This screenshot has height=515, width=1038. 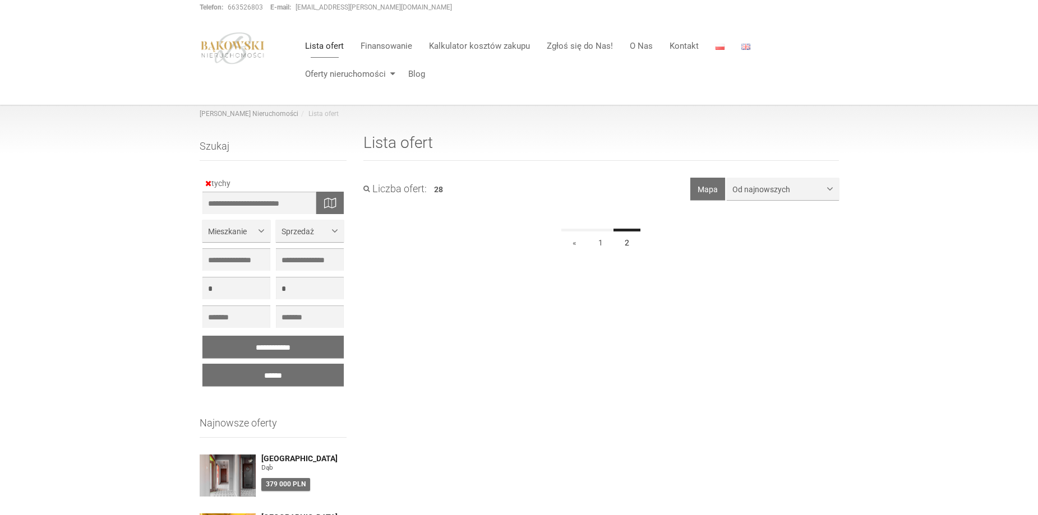 What do you see at coordinates (348, 74) in the screenshot?
I see `a: Oferty nieruchomości` at bounding box center [348, 74].